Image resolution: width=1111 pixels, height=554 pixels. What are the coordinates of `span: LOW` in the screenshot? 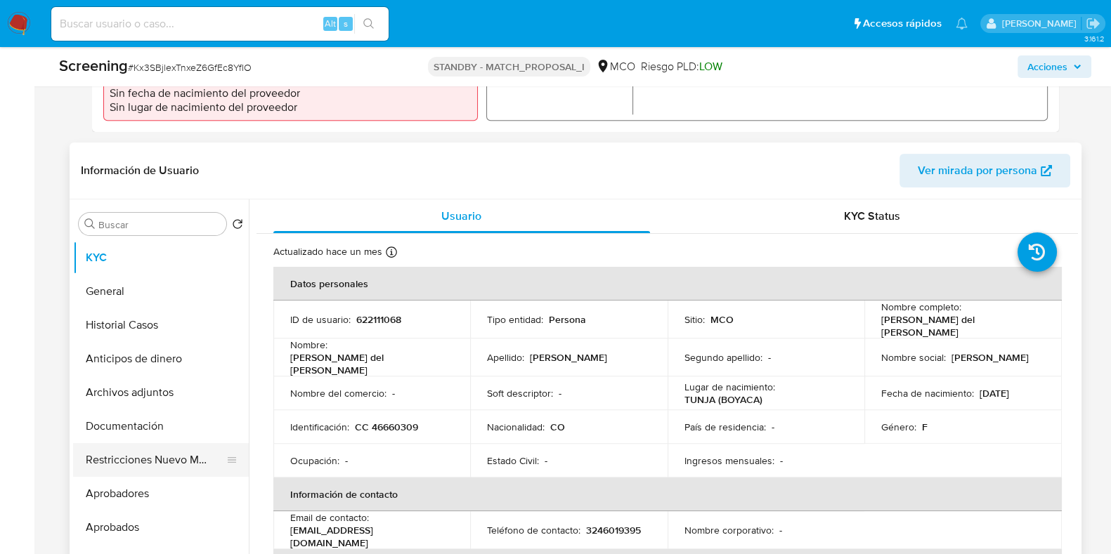 It's located at (710, 66).